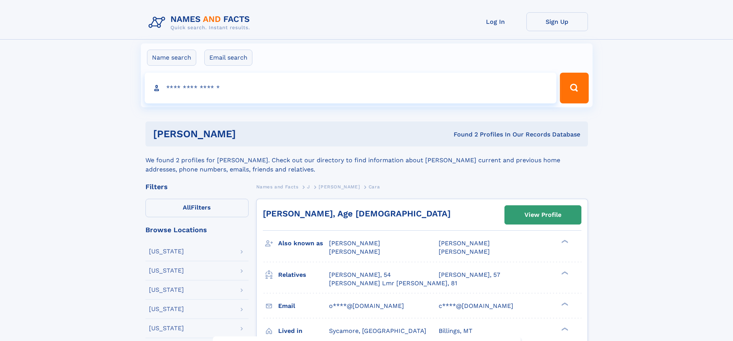 This screenshot has height=341, width=733. I want to click on h3: Relatives, so click(304, 275).